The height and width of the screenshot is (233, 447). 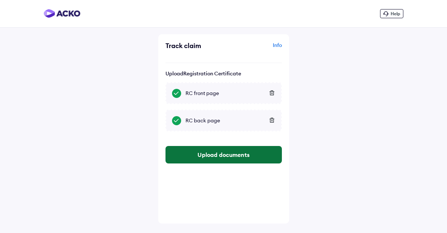 I want to click on p: Upload Registration Certificate, so click(x=223, y=73).